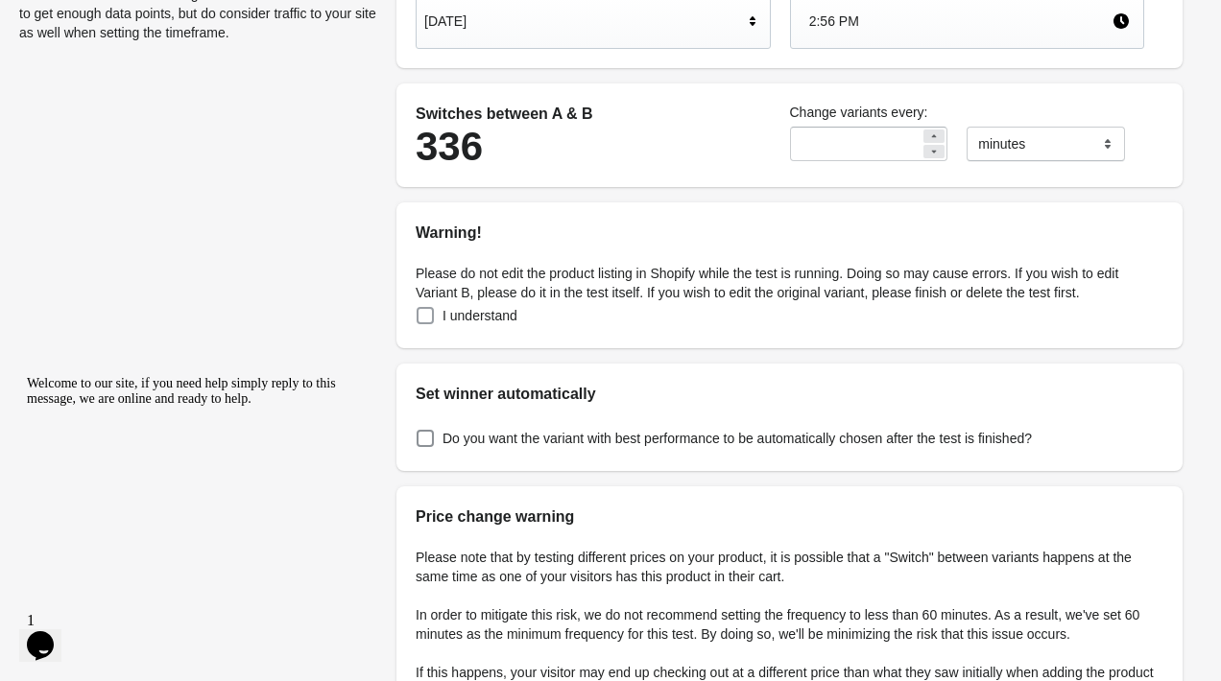 This screenshot has width=1221, height=681. Describe the element at coordinates (737, 439) in the screenshot. I see `span: Do you want the variant with best performance to be automatically chosen after the test is finished?` at that location.